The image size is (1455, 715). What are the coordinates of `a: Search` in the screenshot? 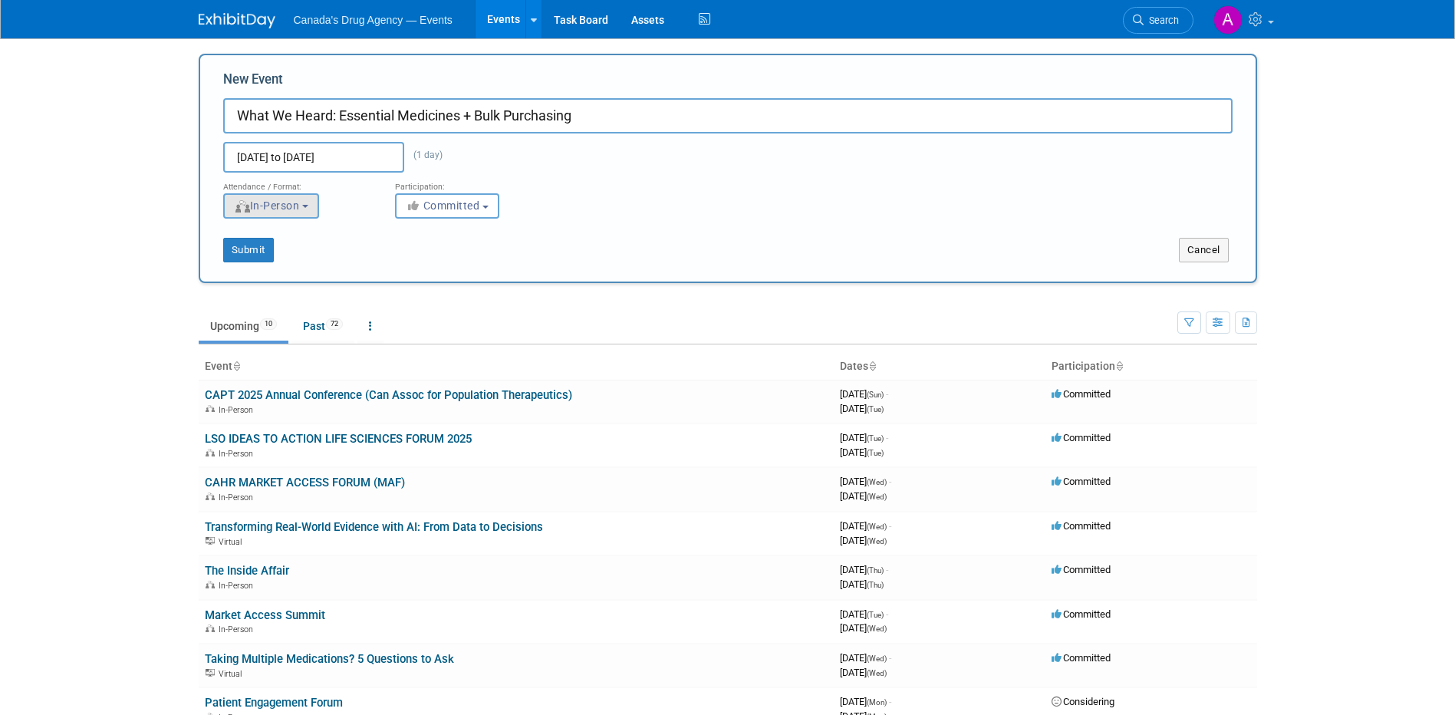 It's located at (1158, 20).